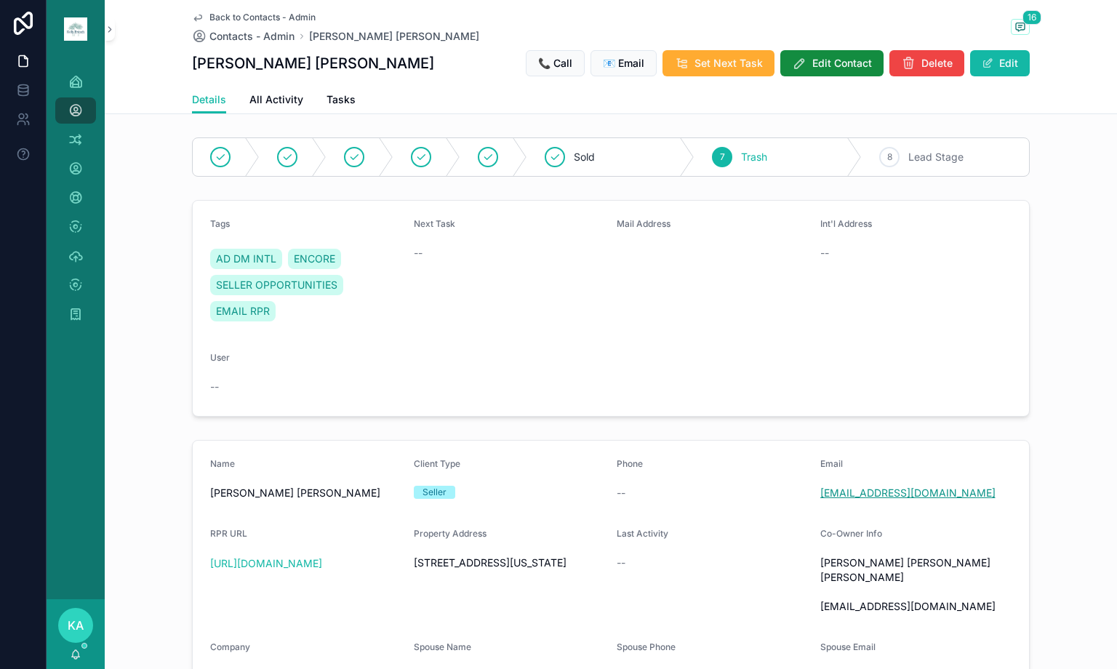  What do you see at coordinates (246, 259) in the screenshot?
I see `a: AD DM INTL` at bounding box center [246, 259].